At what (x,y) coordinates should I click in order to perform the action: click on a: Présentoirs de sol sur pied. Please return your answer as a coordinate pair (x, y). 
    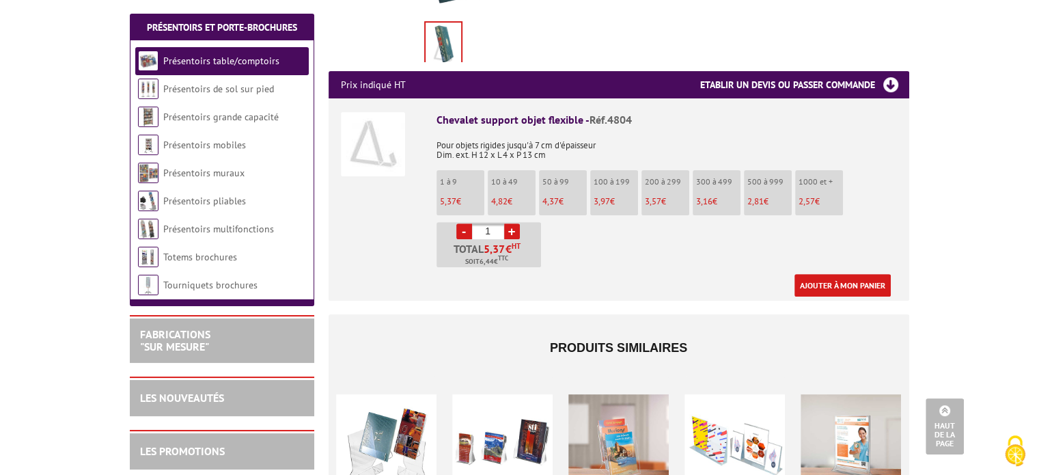
    Looking at the image, I should click on (219, 89).